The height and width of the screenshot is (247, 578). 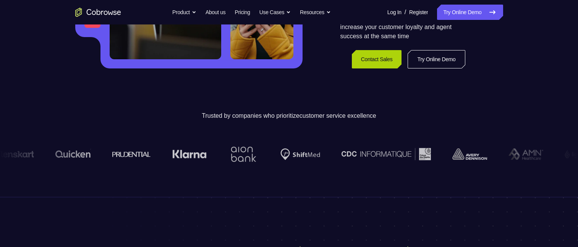 What do you see at coordinates (394, 12) in the screenshot?
I see `a: Log In` at bounding box center [394, 12].